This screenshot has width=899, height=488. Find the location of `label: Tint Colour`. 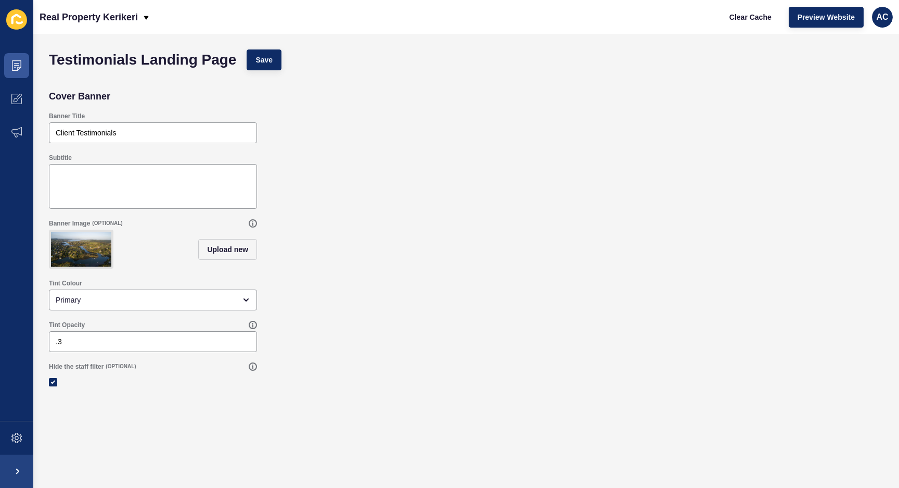

label: Tint Colour is located at coordinates (66, 283).